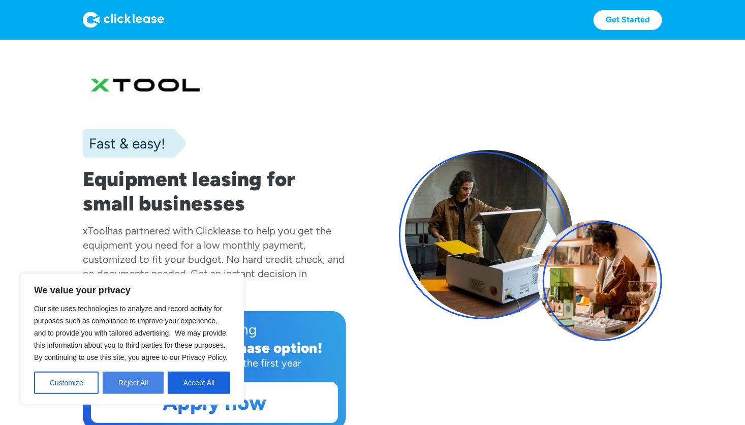 The width and height of the screenshot is (745, 425). I want to click on div: We value your privacy, so click(132, 339).